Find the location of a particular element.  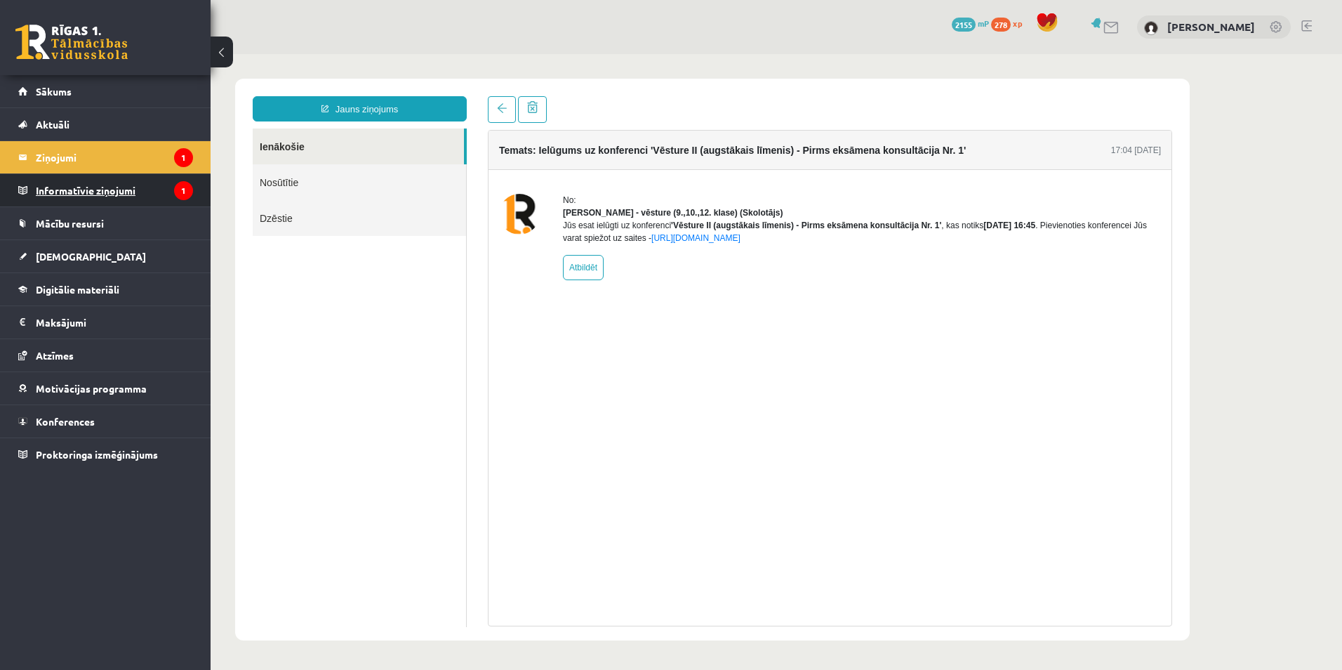

span: Mācību resursi is located at coordinates (70, 223).